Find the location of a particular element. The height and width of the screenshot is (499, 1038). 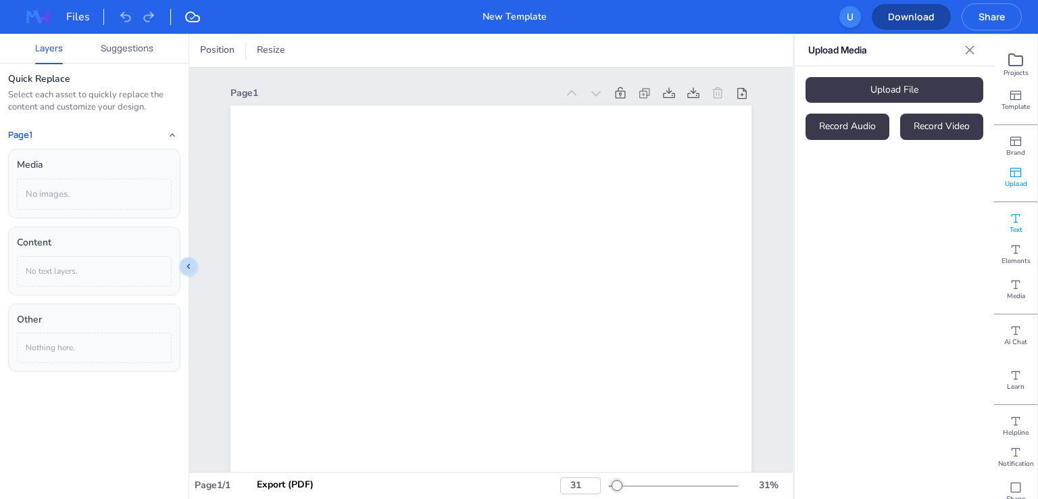

input: Enter zoom percentage (1-500) is located at coordinates (581, 485).